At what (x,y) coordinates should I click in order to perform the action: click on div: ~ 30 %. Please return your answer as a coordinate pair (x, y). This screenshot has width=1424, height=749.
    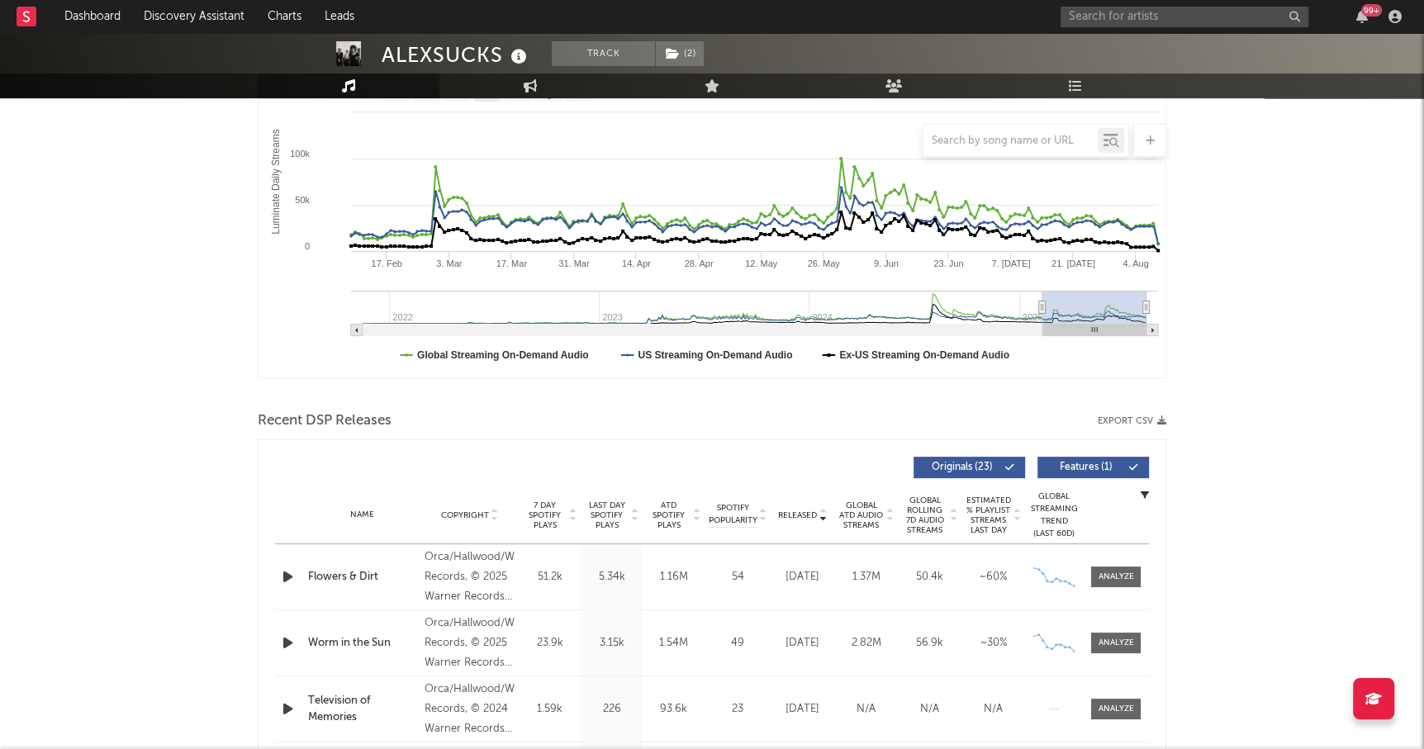
    Looking at the image, I should click on (993, 643).